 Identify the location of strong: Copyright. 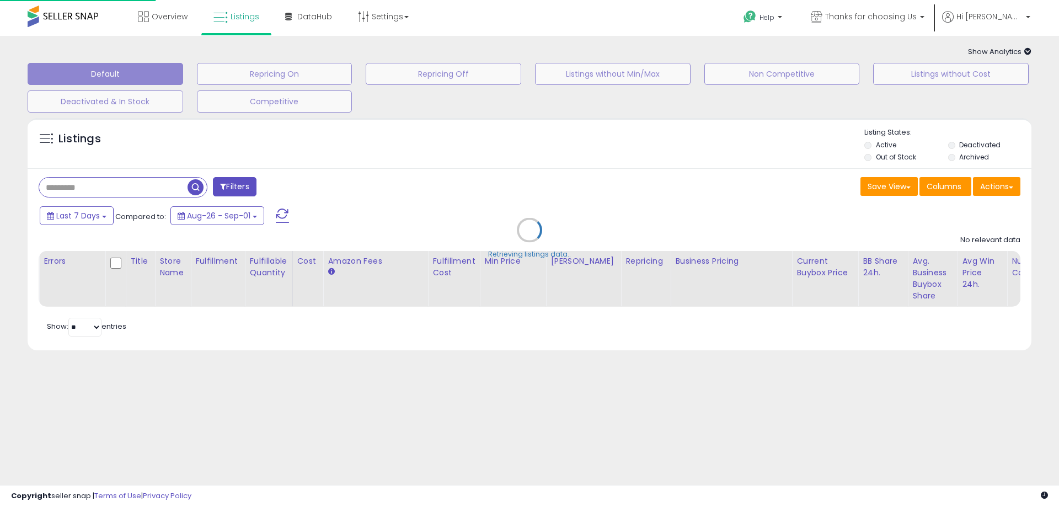
(31, 495).